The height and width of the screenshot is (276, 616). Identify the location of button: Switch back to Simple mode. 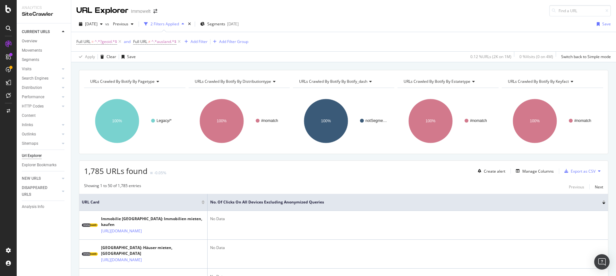
(585, 57).